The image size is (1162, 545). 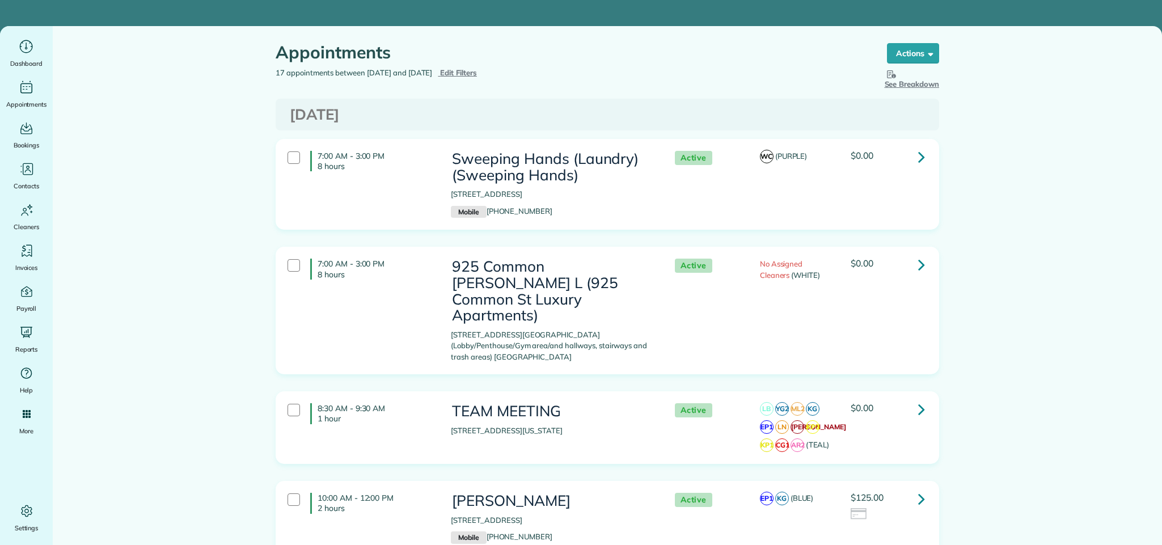 I want to click on span: Appointments, so click(x=27, y=104).